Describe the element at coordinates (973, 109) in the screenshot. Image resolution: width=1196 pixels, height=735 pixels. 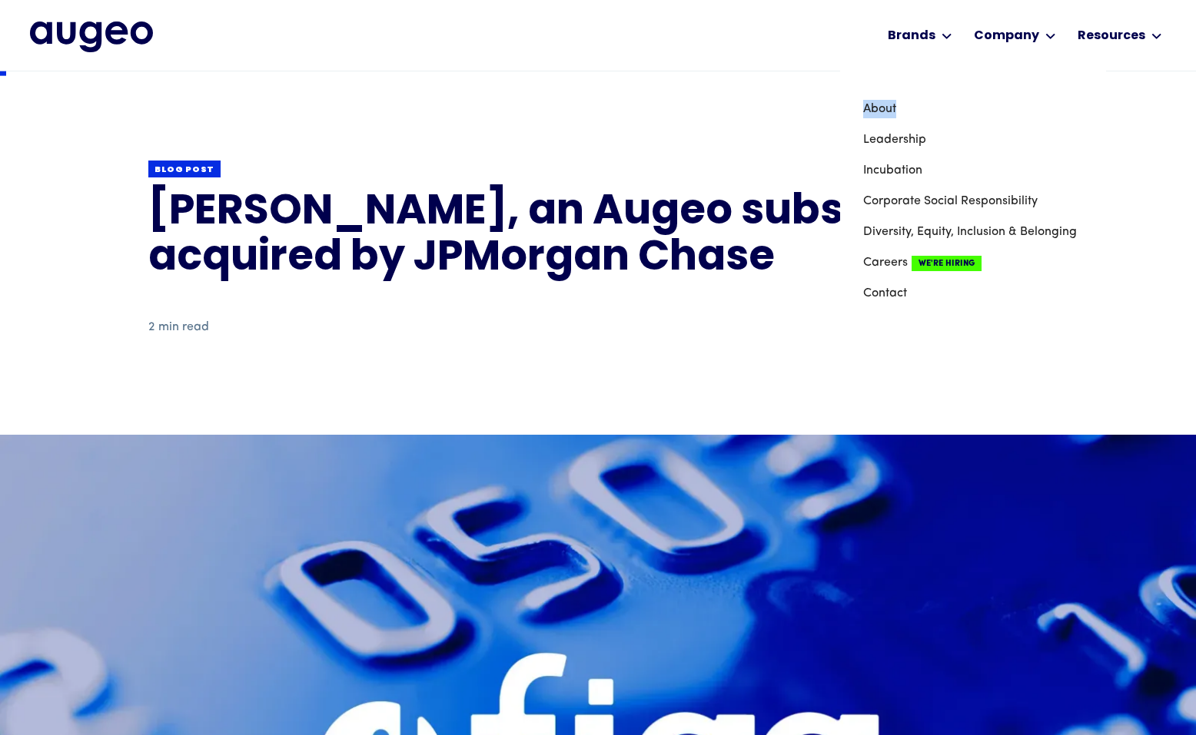
I see `a: About` at that location.